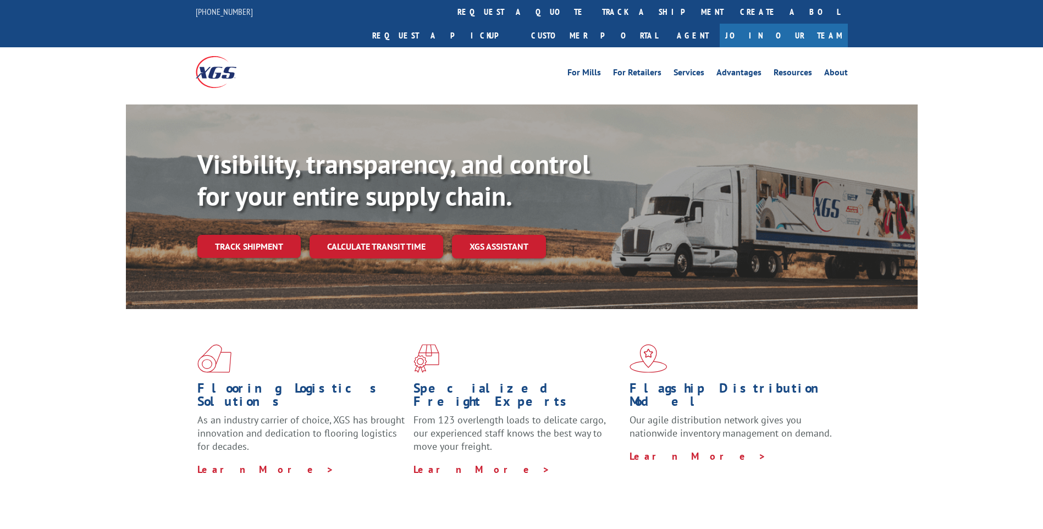 This screenshot has height=529, width=1043. Describe the element at coordinates (648, 358) in the screenshot. I see `img: xgs-icon-flagship-distribution-model-red` at that location.